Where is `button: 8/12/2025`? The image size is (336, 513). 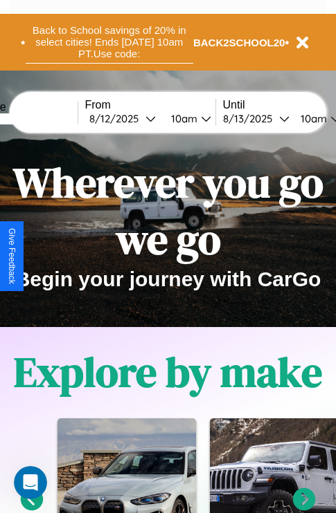 button: 8/12/2025 is located at coordinates (122, 118).